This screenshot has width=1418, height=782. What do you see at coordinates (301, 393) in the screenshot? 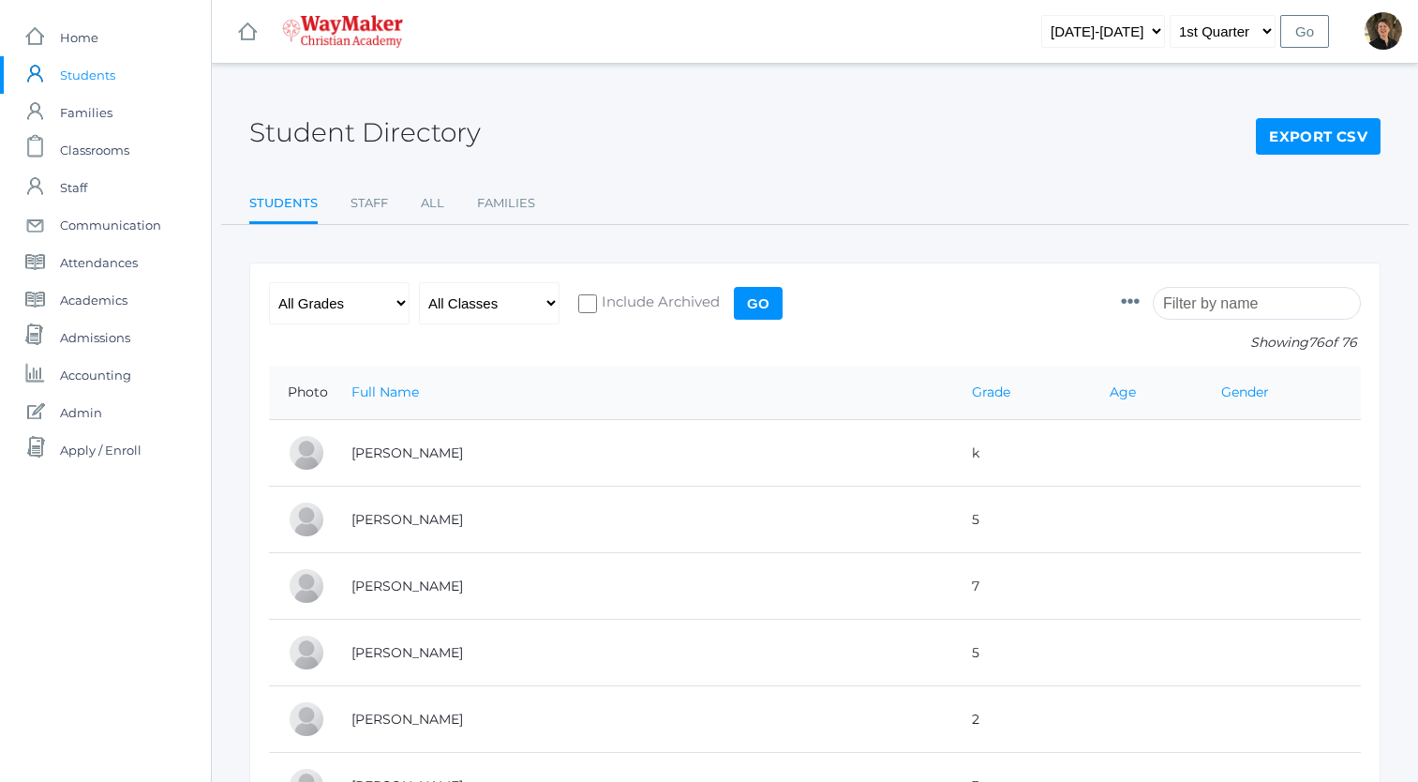
I see `th: Photo` at bounding box center [301, 393].